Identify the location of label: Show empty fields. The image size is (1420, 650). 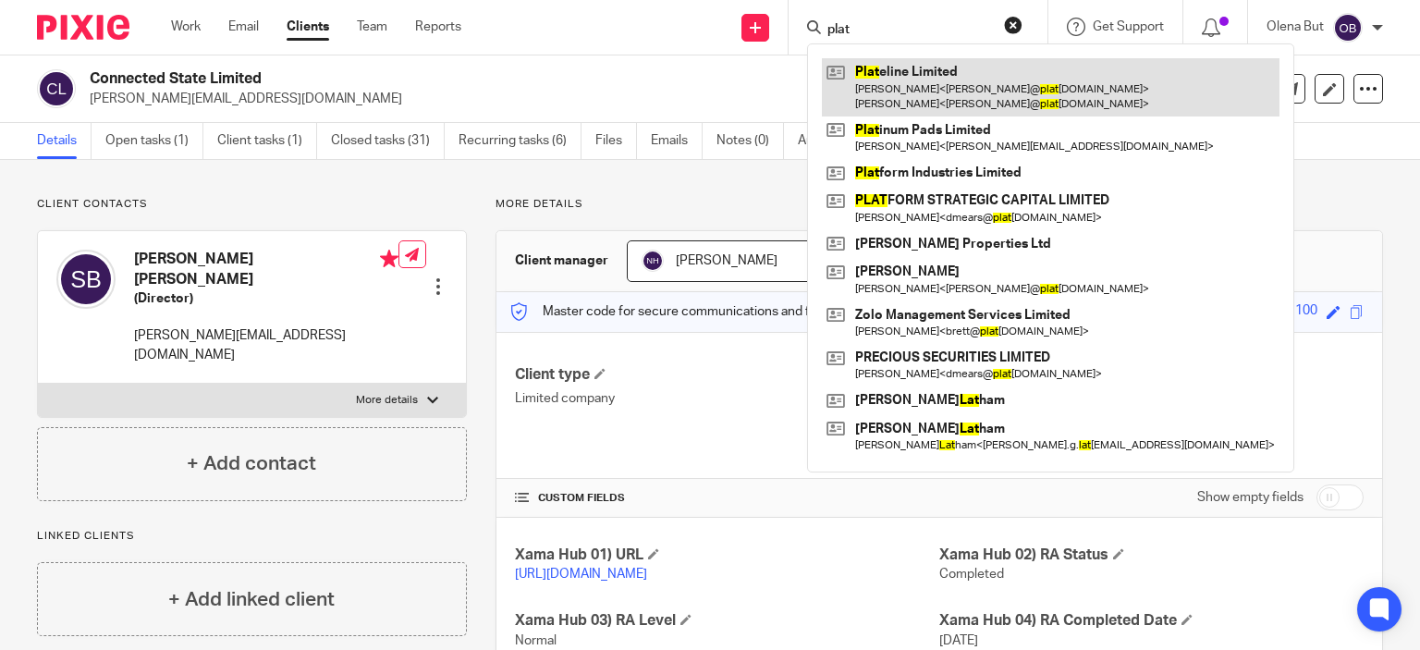
(1250, 497).